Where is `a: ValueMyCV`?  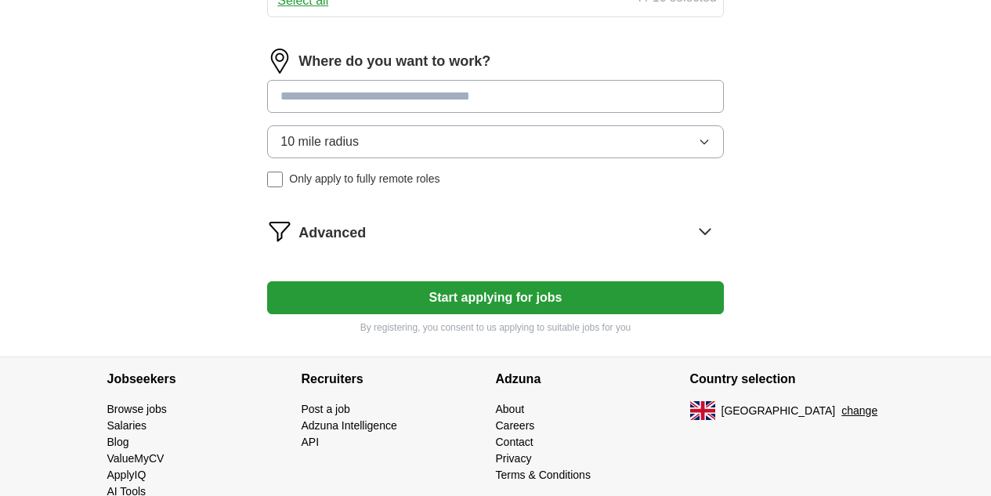 a: ValueMyCV is located at coordinates (136, 458).